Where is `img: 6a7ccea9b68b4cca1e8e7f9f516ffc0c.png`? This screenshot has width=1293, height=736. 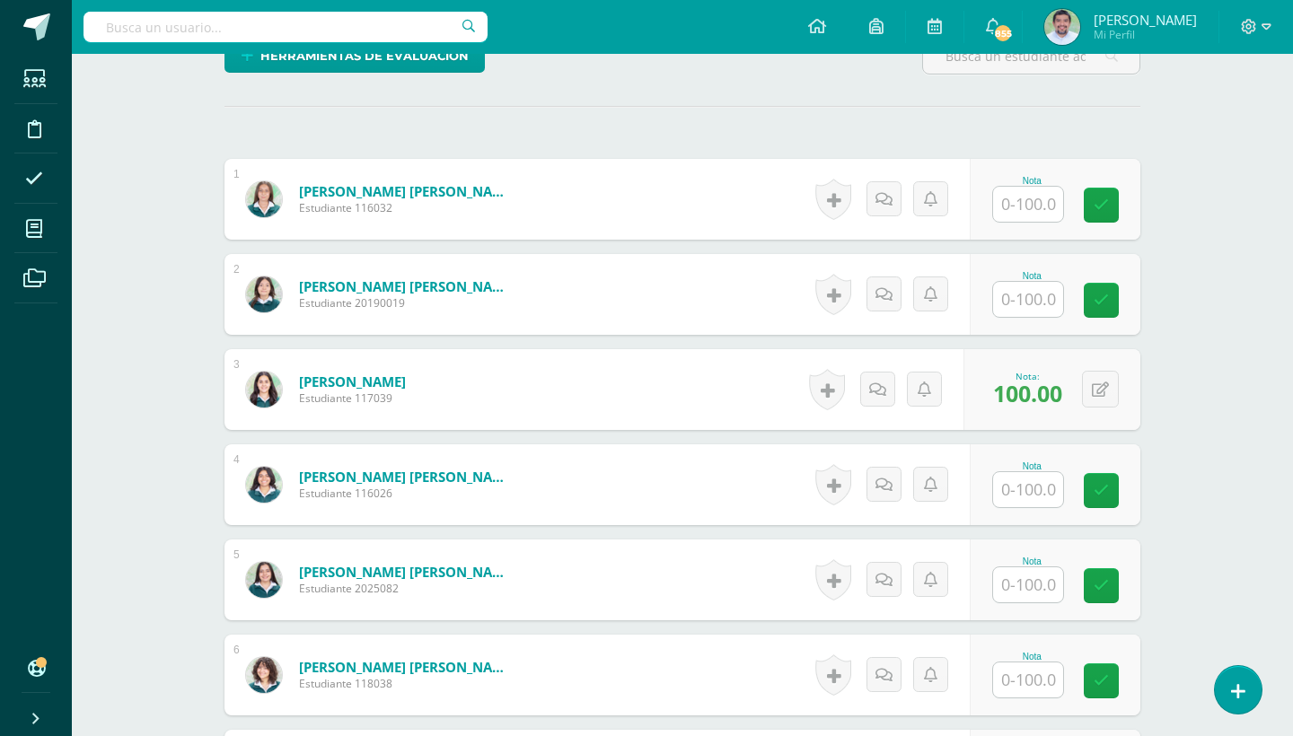 img: 6a7ccea9b68b4cca1e8e7f9f516ffc0c.png is located at coordinates (264, 580).